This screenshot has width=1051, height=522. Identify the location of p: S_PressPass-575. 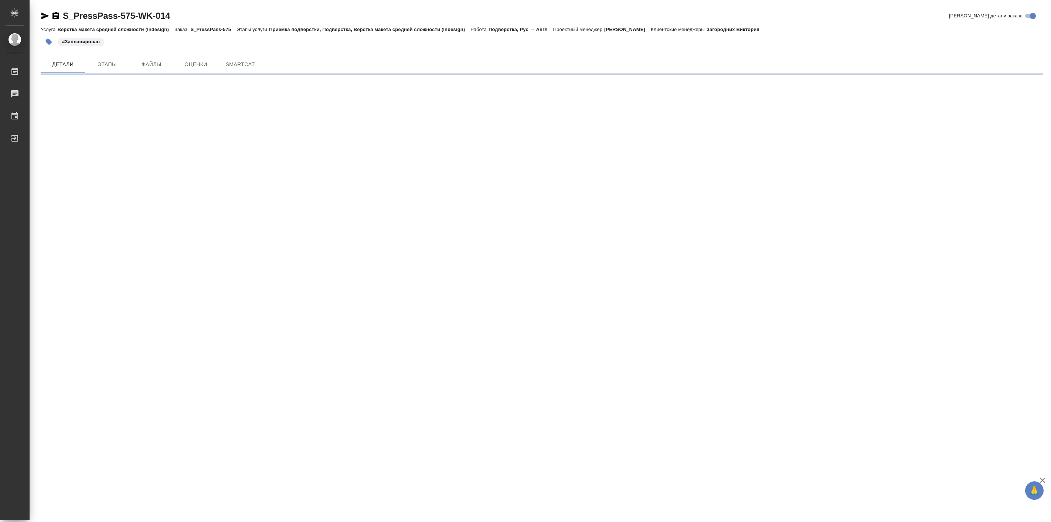
(213, 29).